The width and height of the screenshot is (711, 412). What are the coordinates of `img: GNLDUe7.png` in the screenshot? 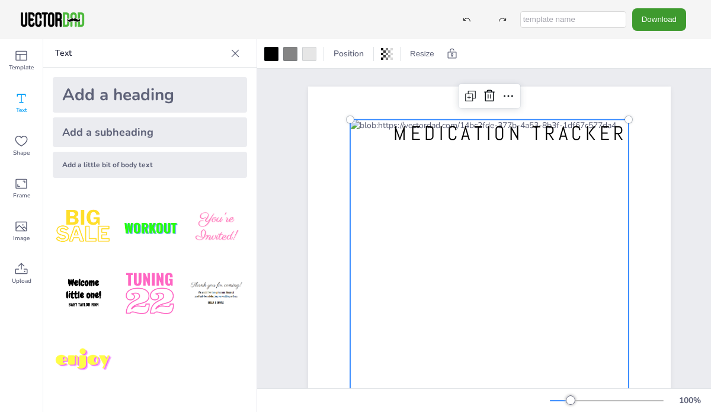 It's located at (84, 294).